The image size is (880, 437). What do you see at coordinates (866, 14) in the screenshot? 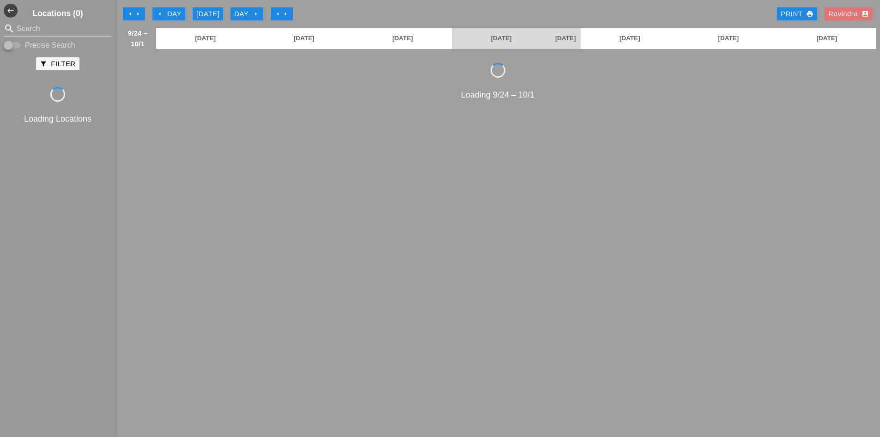
I see `i: account_box` at bounding box center [866, 14].